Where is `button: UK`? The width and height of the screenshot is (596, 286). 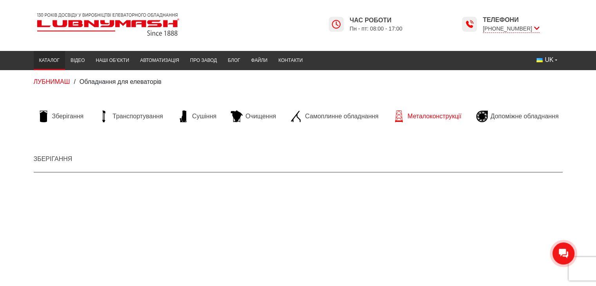 button: UK is located at coordinates (546, 60).